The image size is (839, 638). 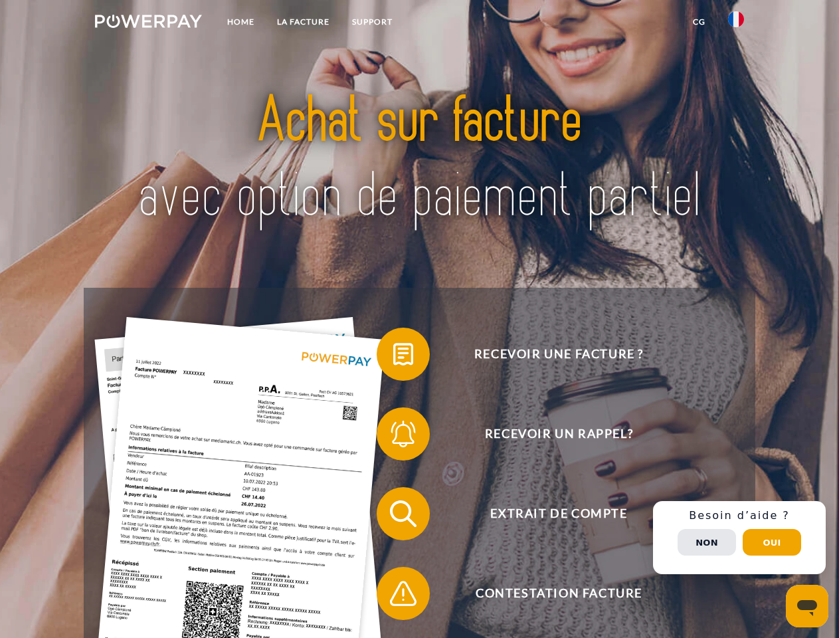 I want to click on a: Support, so click(x=372, y=22).